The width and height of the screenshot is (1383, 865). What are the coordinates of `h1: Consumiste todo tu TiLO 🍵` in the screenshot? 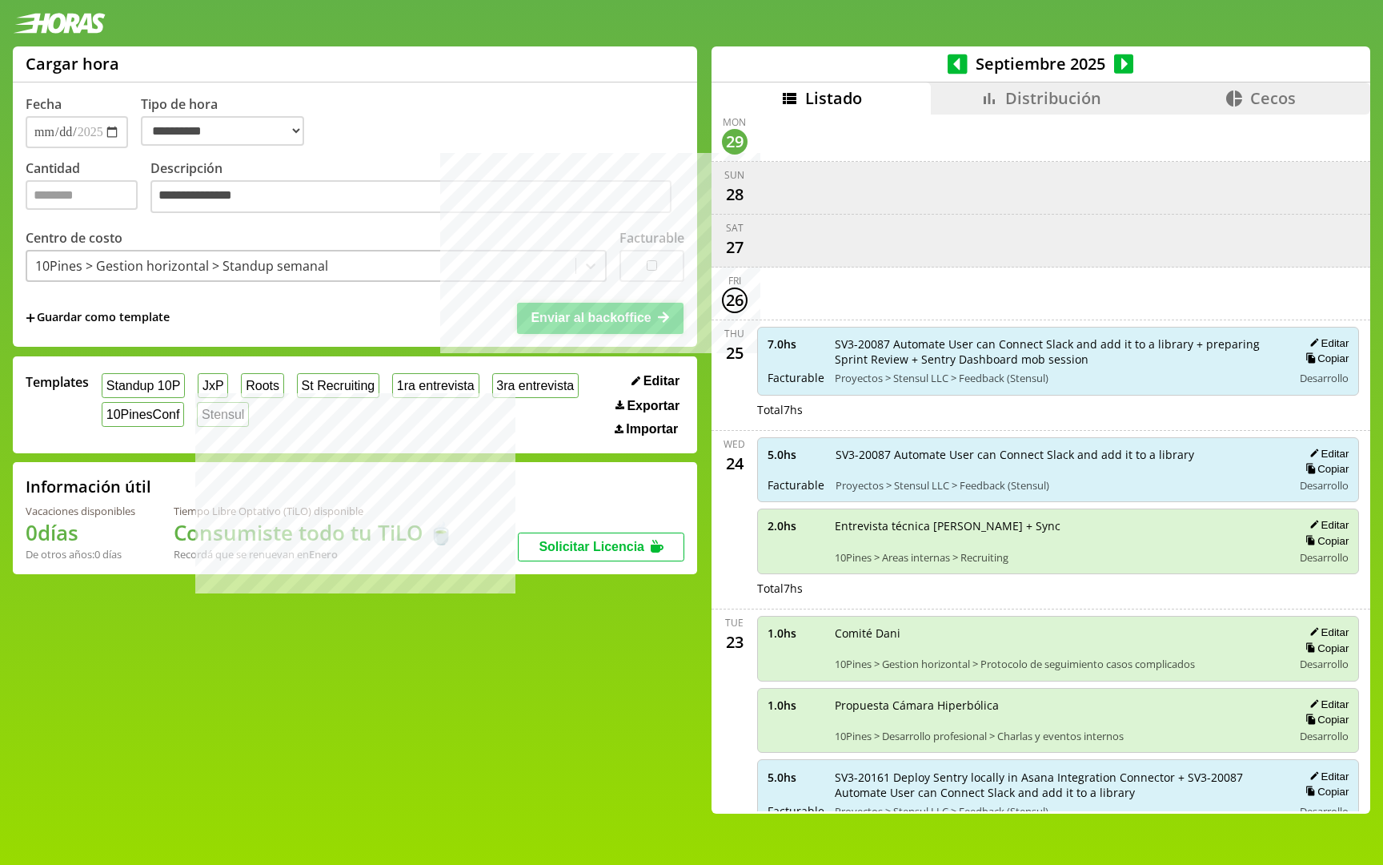 It's located at (314, 532).